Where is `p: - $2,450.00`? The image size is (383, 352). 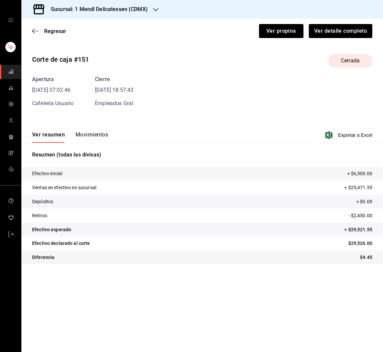
p: - $2,450.00 is located at coordinates (360, 216).